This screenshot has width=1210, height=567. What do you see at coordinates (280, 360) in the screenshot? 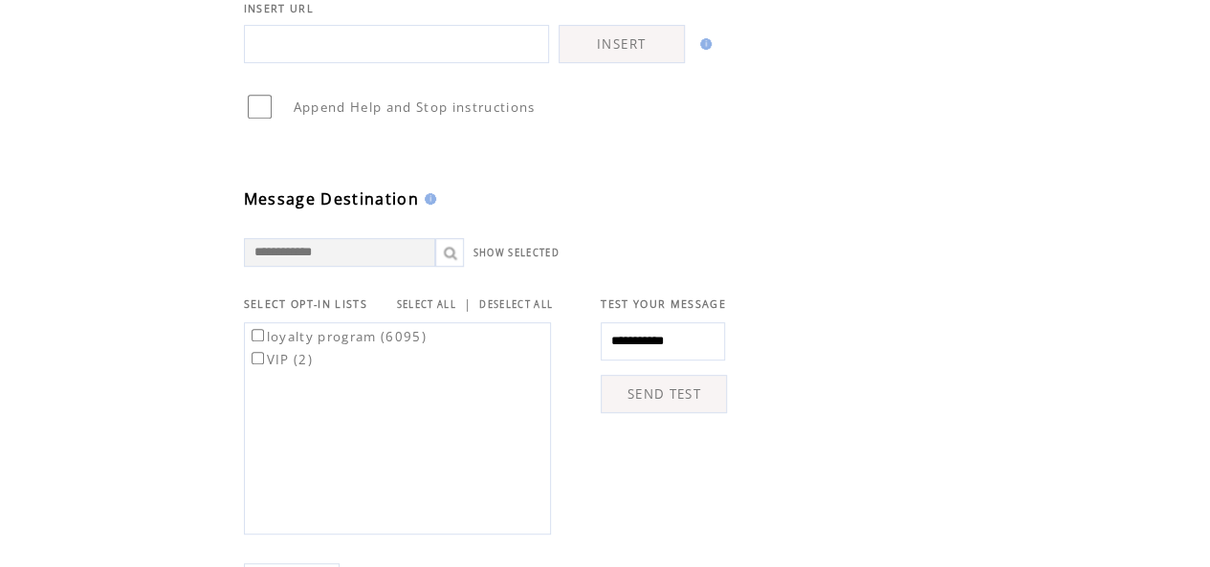
I see `label: VIP (2)` at bounding box center [280, 360].